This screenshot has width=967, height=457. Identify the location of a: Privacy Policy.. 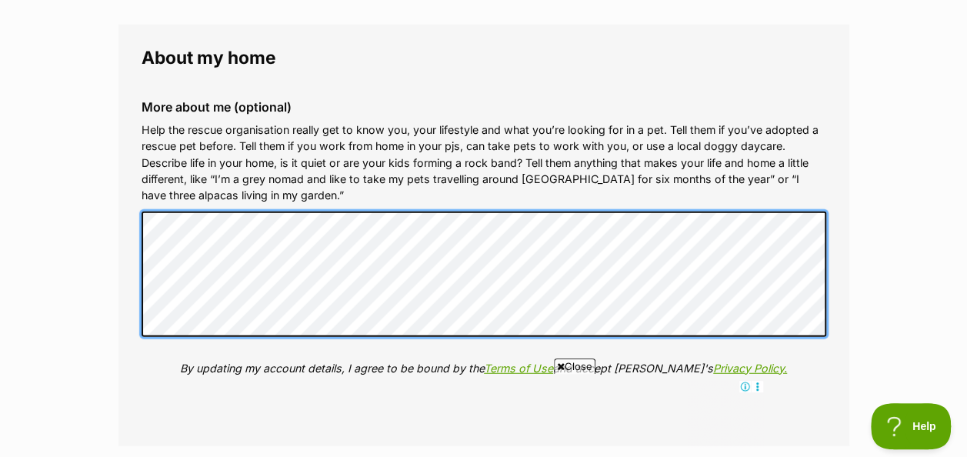
(750, 368).